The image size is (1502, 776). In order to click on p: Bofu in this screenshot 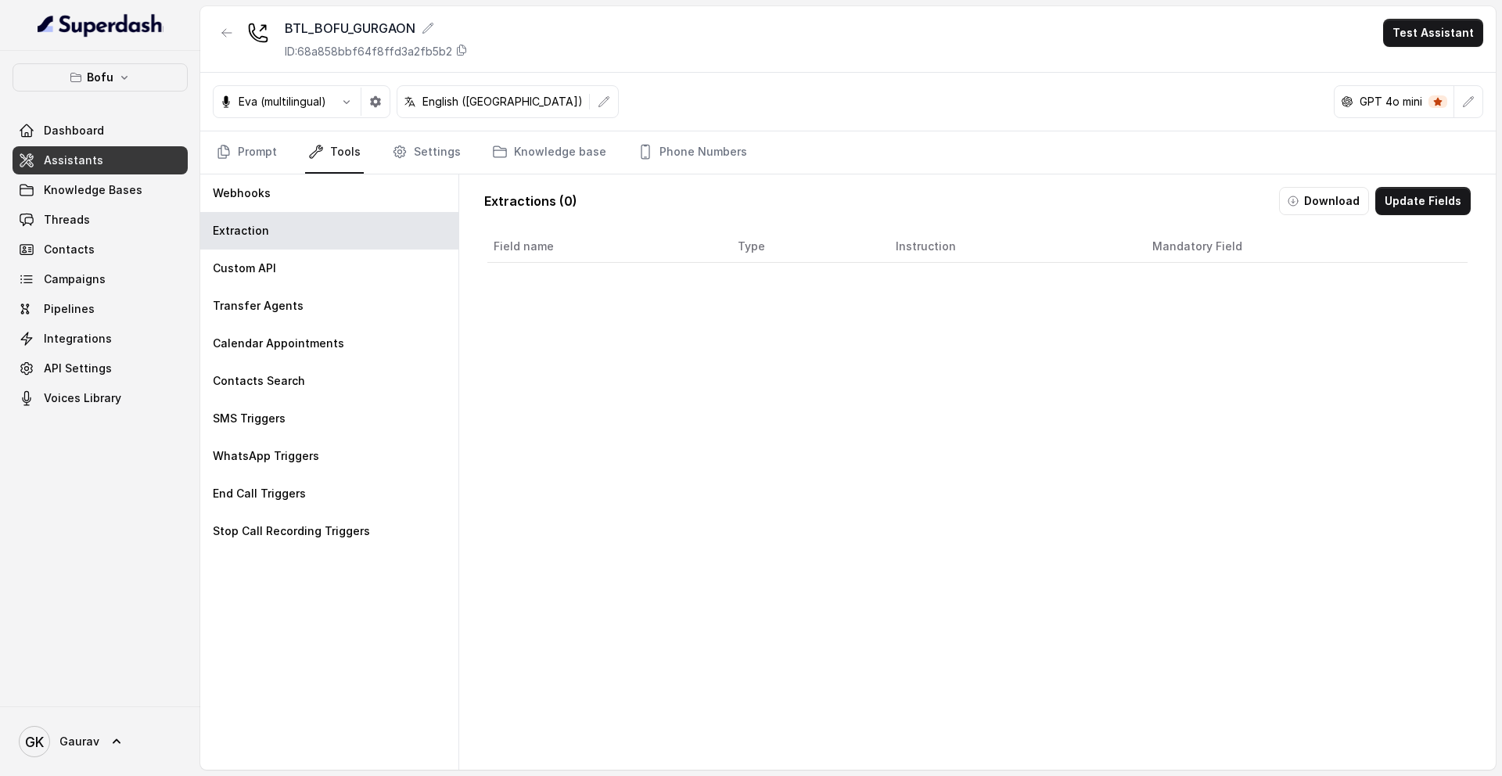, I will do `click(100, 77)`.